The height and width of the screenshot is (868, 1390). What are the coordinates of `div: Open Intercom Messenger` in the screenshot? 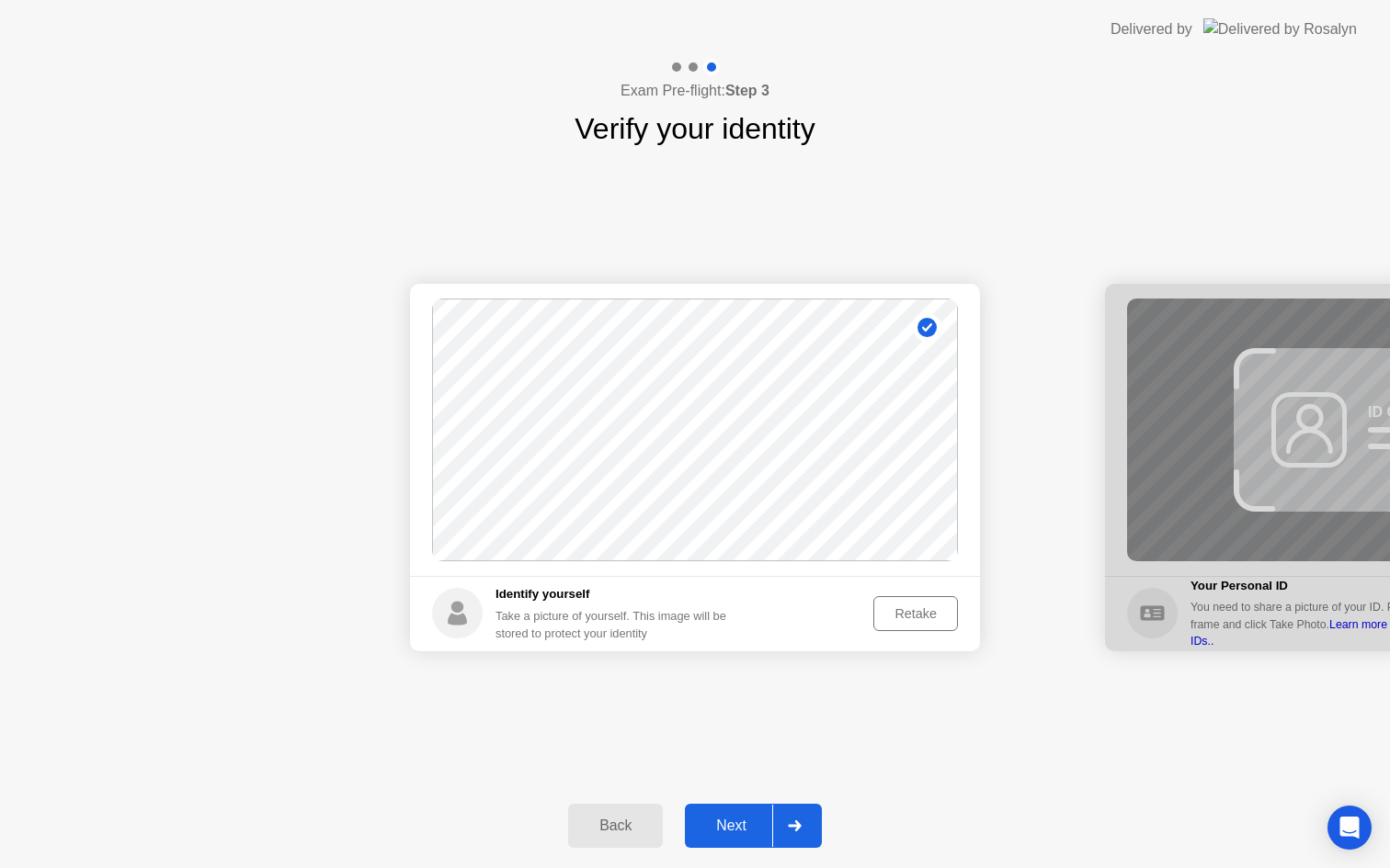 It's located at (1349, 827).